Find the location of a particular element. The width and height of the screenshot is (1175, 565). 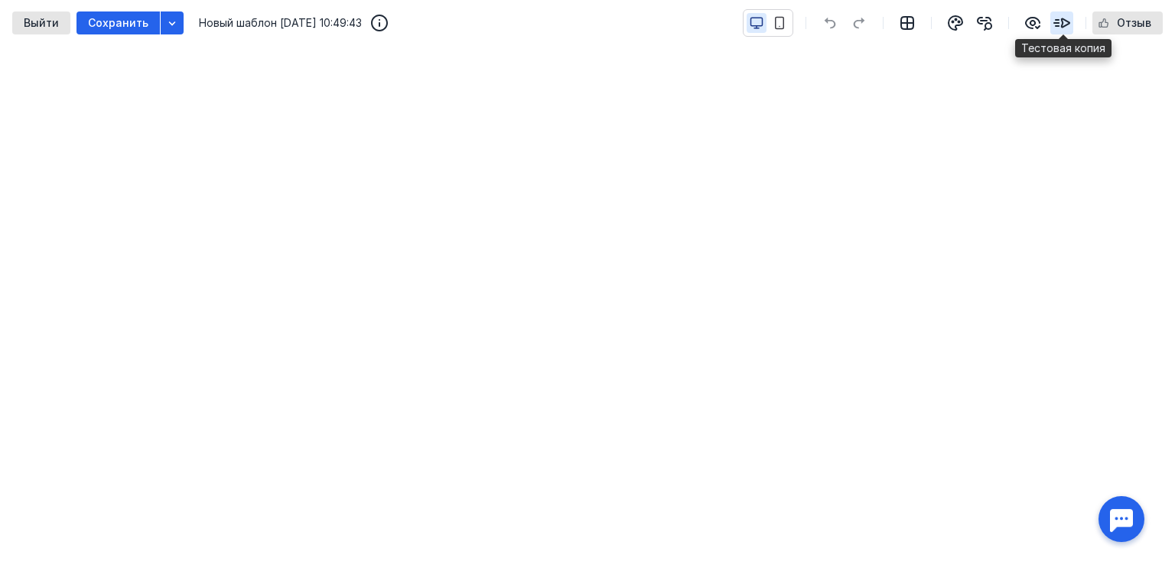

span: Тестовая копия is located at coordinates (1063, 48).